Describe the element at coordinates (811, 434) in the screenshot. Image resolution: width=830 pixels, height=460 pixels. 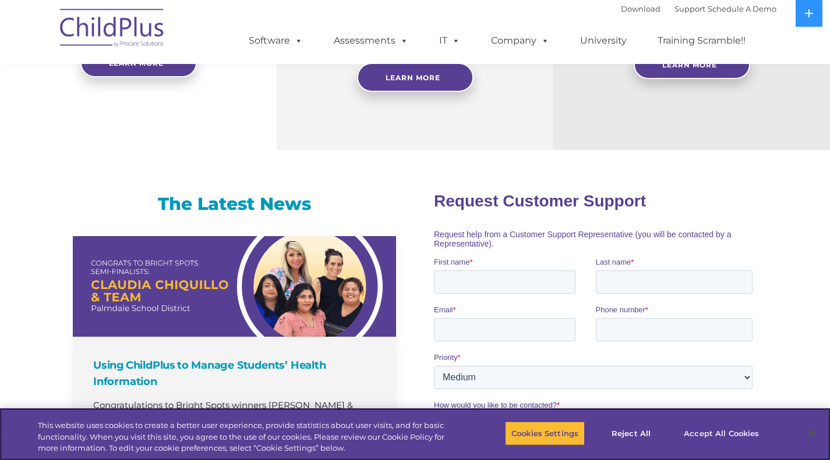
I see `button: Close` at that location.